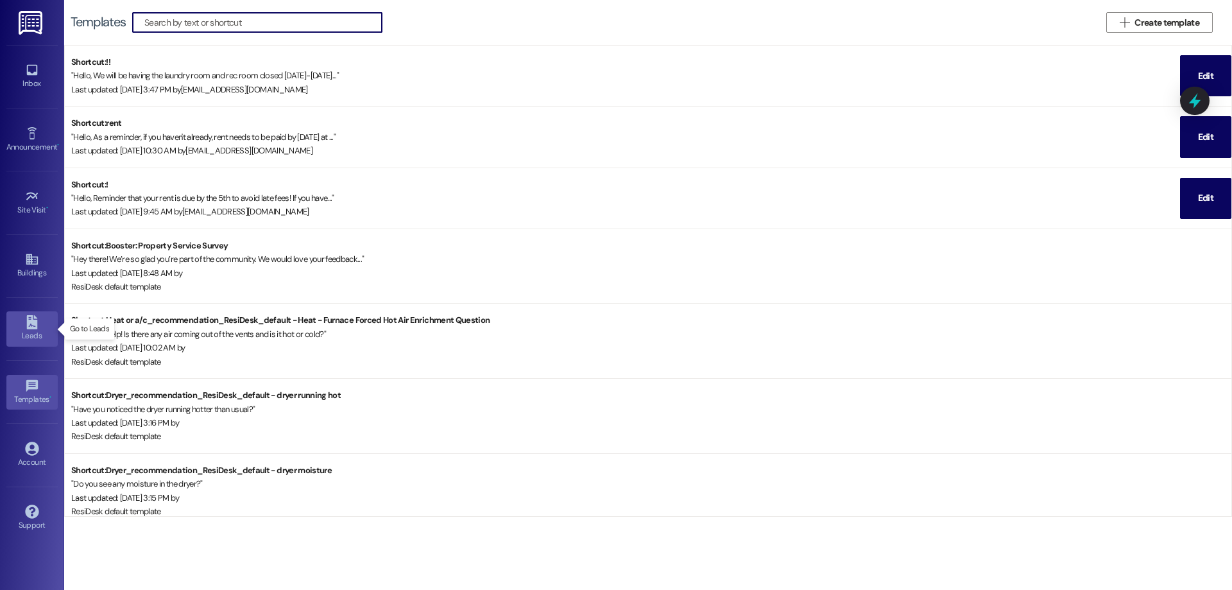 The image size is (1232, 590). I want to click on span: Create template, so click(1167, 22).